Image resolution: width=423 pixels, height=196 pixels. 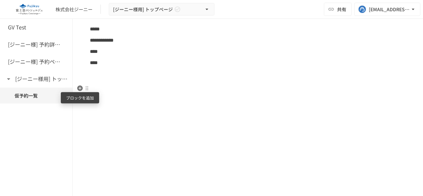 I want to click on h6: [ジーニー様用] トップページ, so click(x=42, y=79).